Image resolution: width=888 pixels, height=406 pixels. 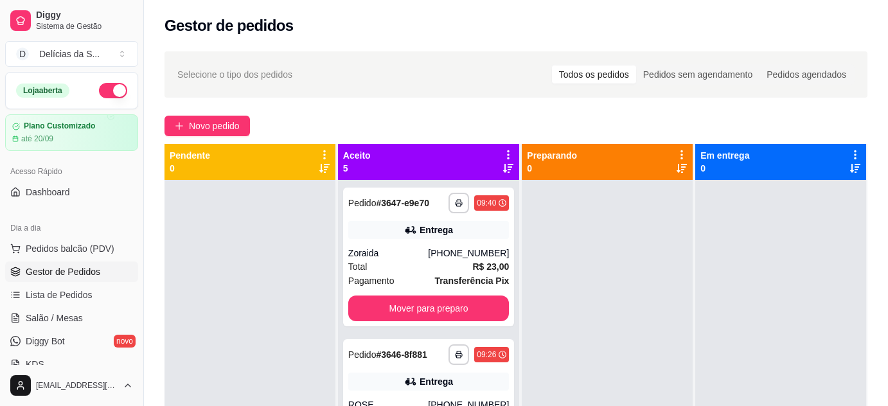 What do you see at coordinates (698, 75) in the screenshot?
I see `div: Pedidos sem agendamento` at bounding box center [698, 75].